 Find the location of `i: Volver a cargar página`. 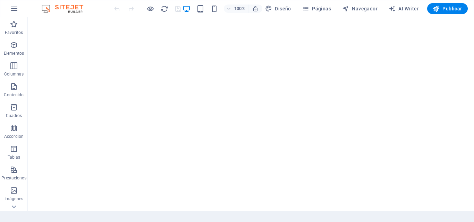

i: Volver a cargar página is located at coordinates (164, 9).